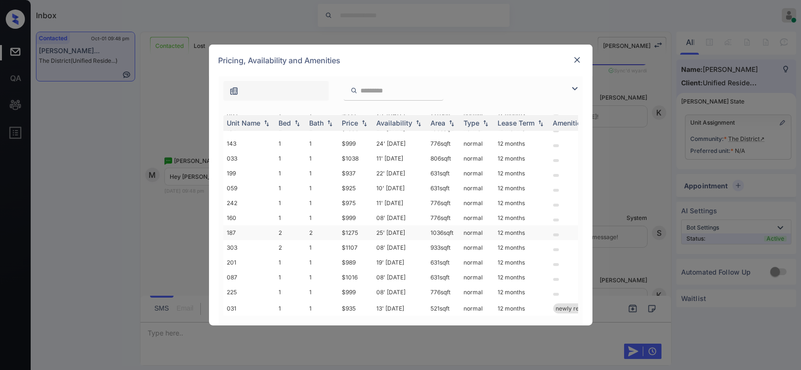  What do you see at coordinates (355, 188) in the screenshot?
I see `td: $925` at bounding box center [355, 188].